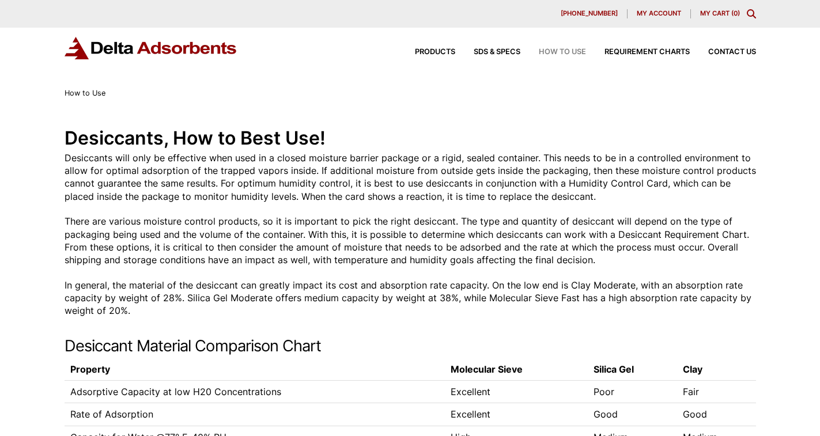 This screenshot has width=820, height=436. What do you see at coordinates (632, 369) in the screenshot?
I see `th: Silica Gel` at bounding box center [632, 369].